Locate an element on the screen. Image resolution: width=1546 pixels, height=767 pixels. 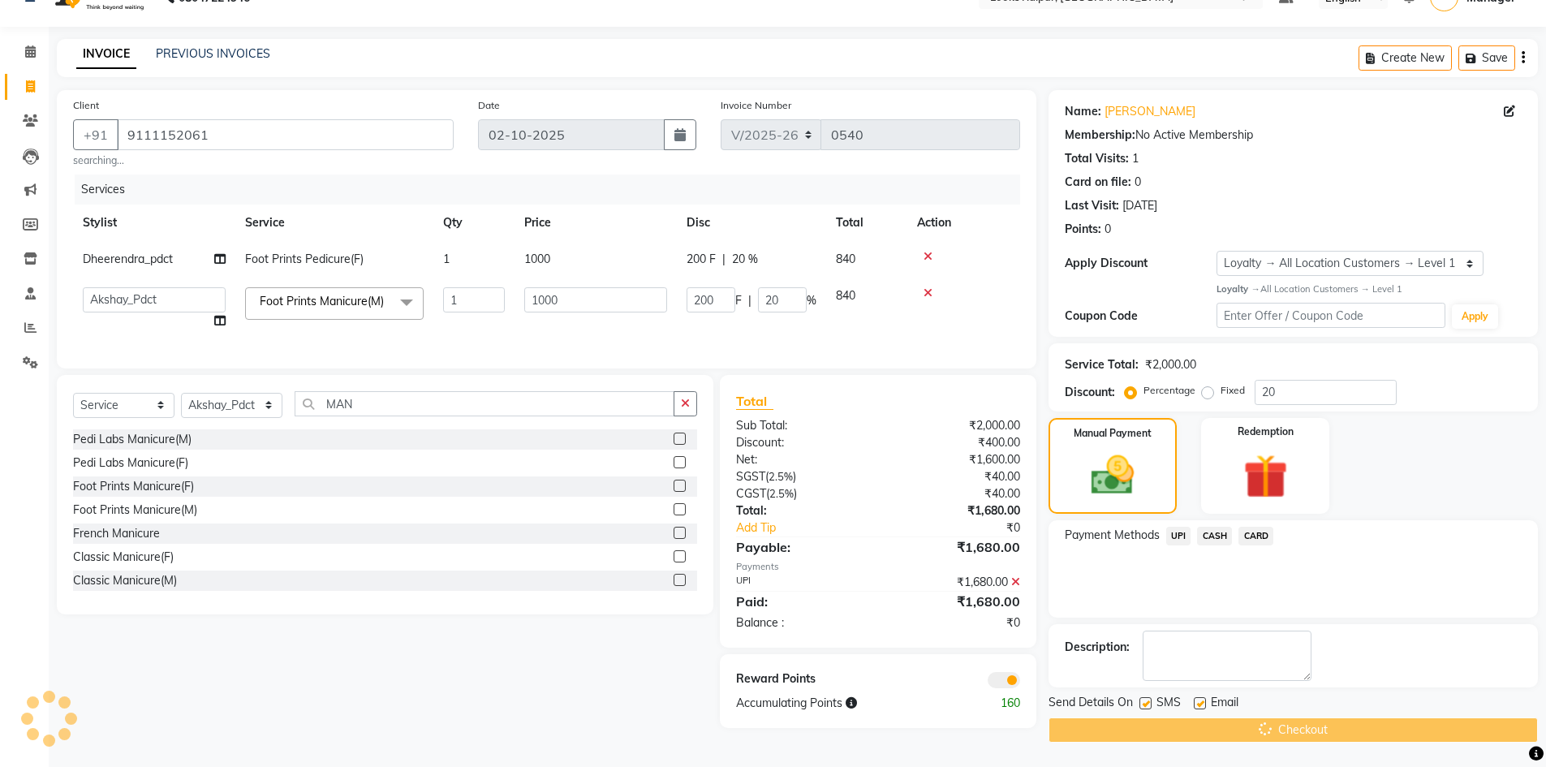
button: +91 is located at coordinates (96, 135).